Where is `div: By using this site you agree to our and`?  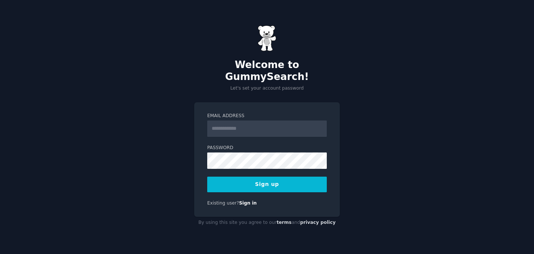
div: By using this site you agree to our and is located at coordinates (267, 223).